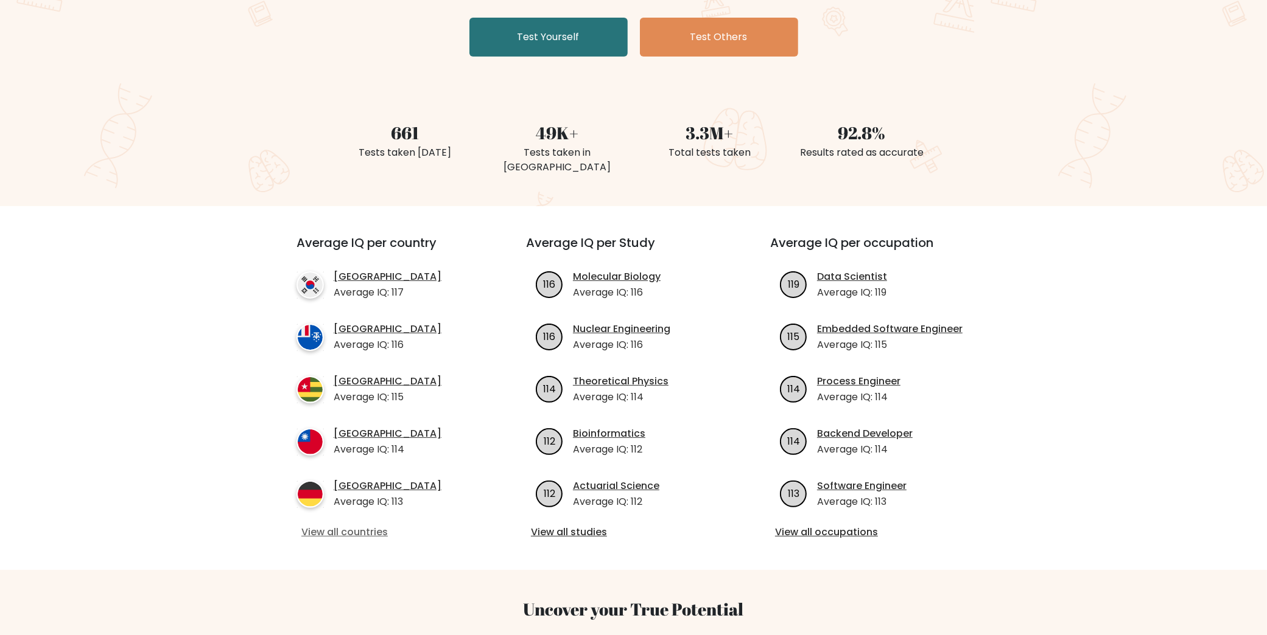  Describe the element at coordinates (851, 293) in the screenshot. I see `p: Average IQ: 119` at that location.